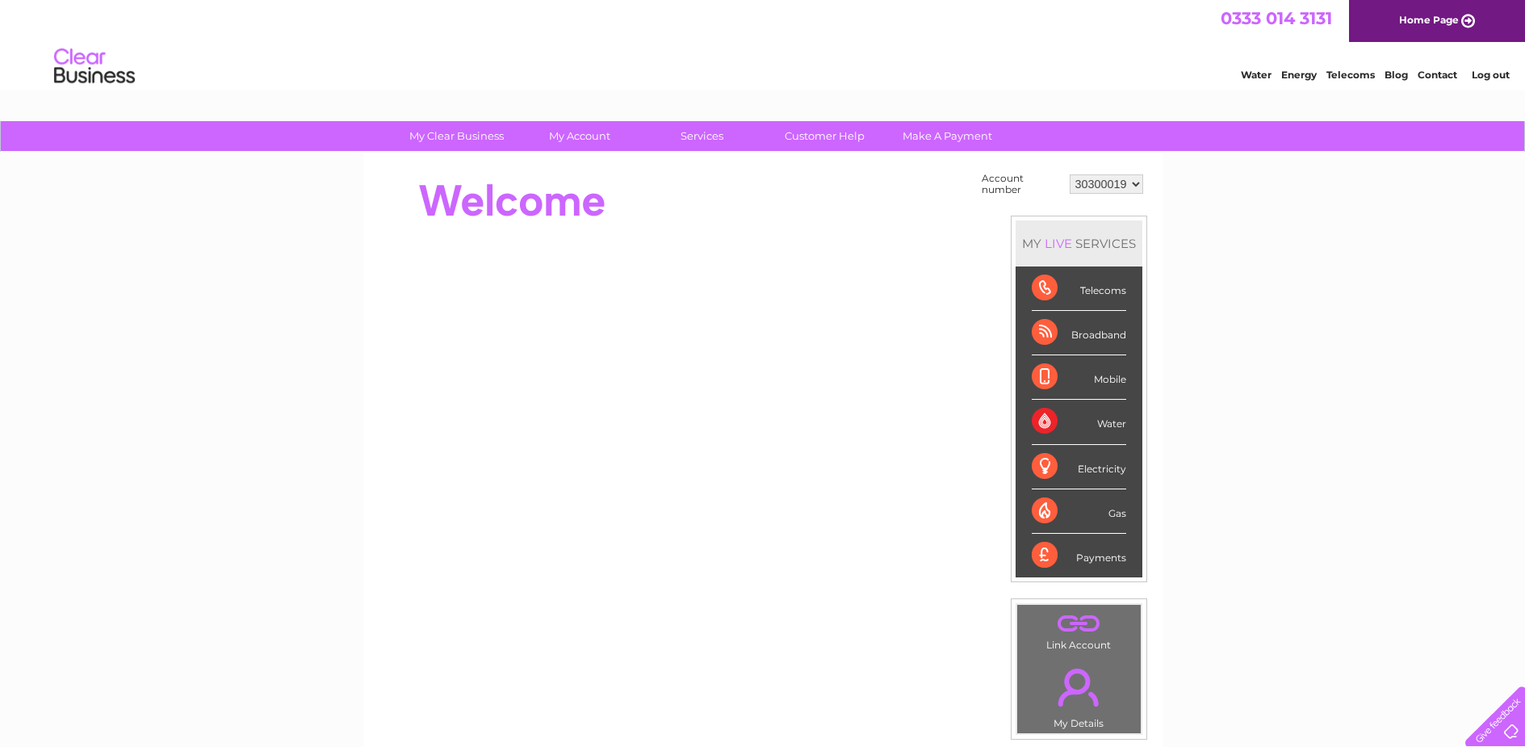 Image resolution: width=1525 pixels, height=747 pixels. I want to click on td: Link Account, so click(1079, 629).